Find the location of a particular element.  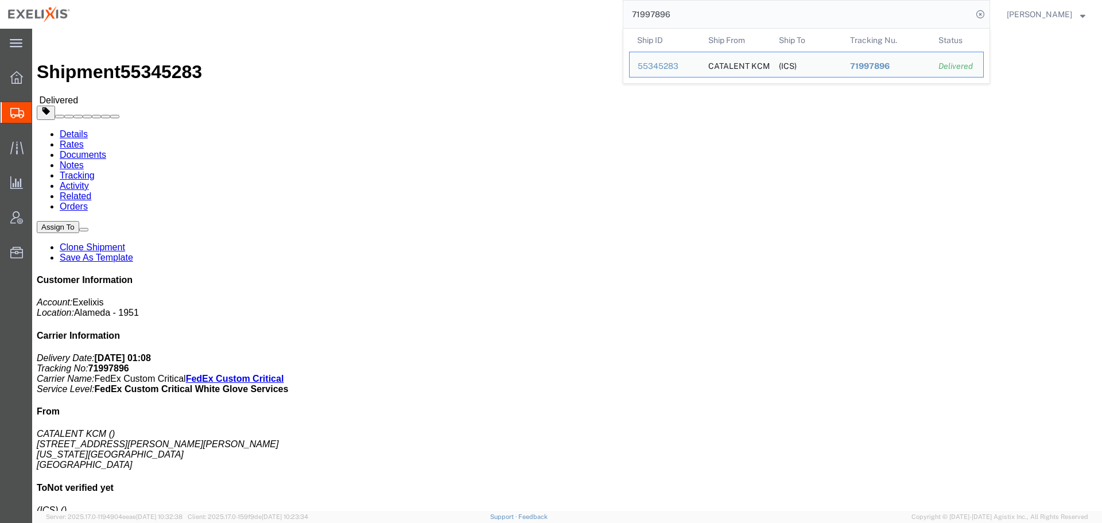

div: (ICS) is located at coordinates (787, 64).